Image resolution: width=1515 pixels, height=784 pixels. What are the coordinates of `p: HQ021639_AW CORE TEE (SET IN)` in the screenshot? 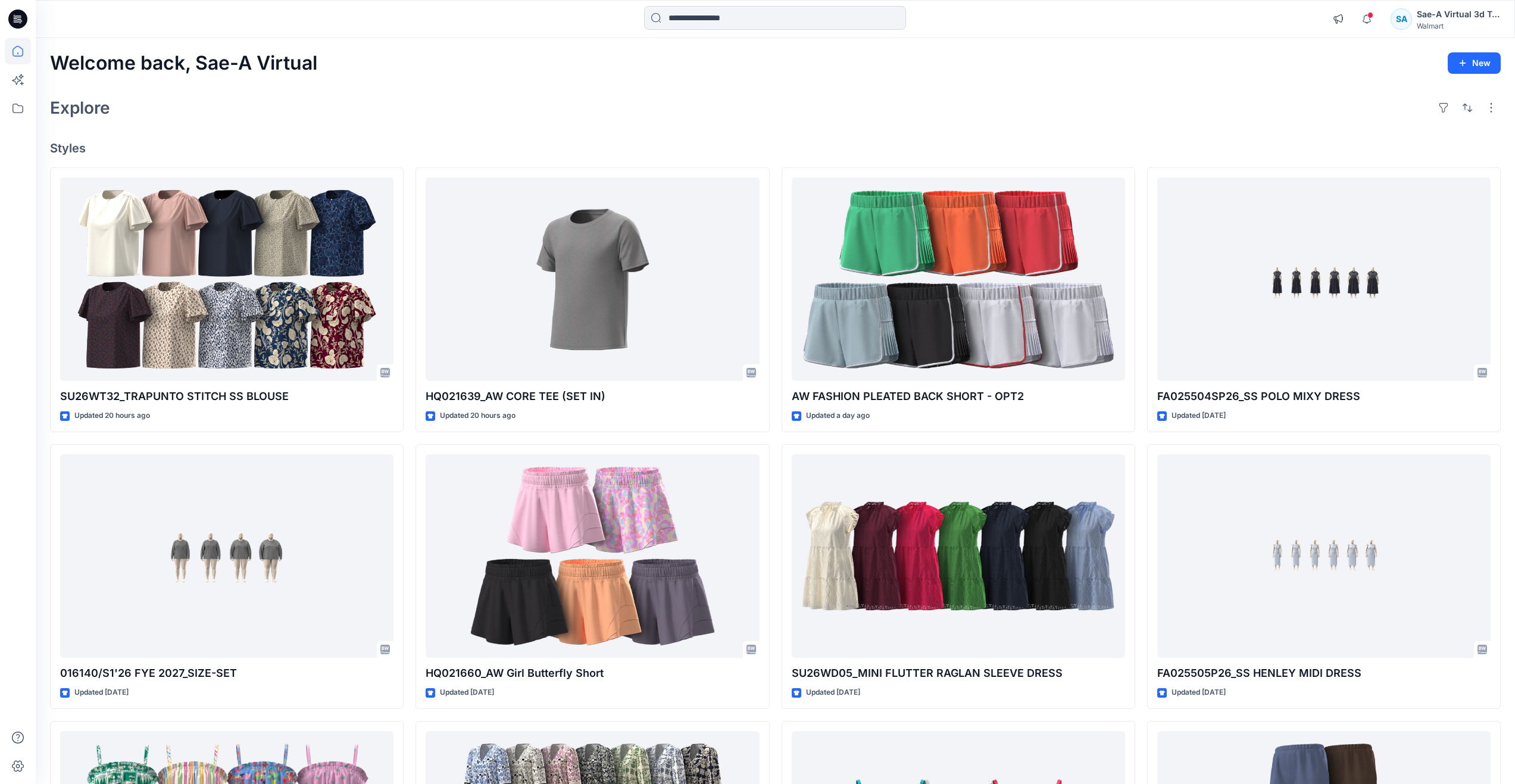 It's located at (592, 396).